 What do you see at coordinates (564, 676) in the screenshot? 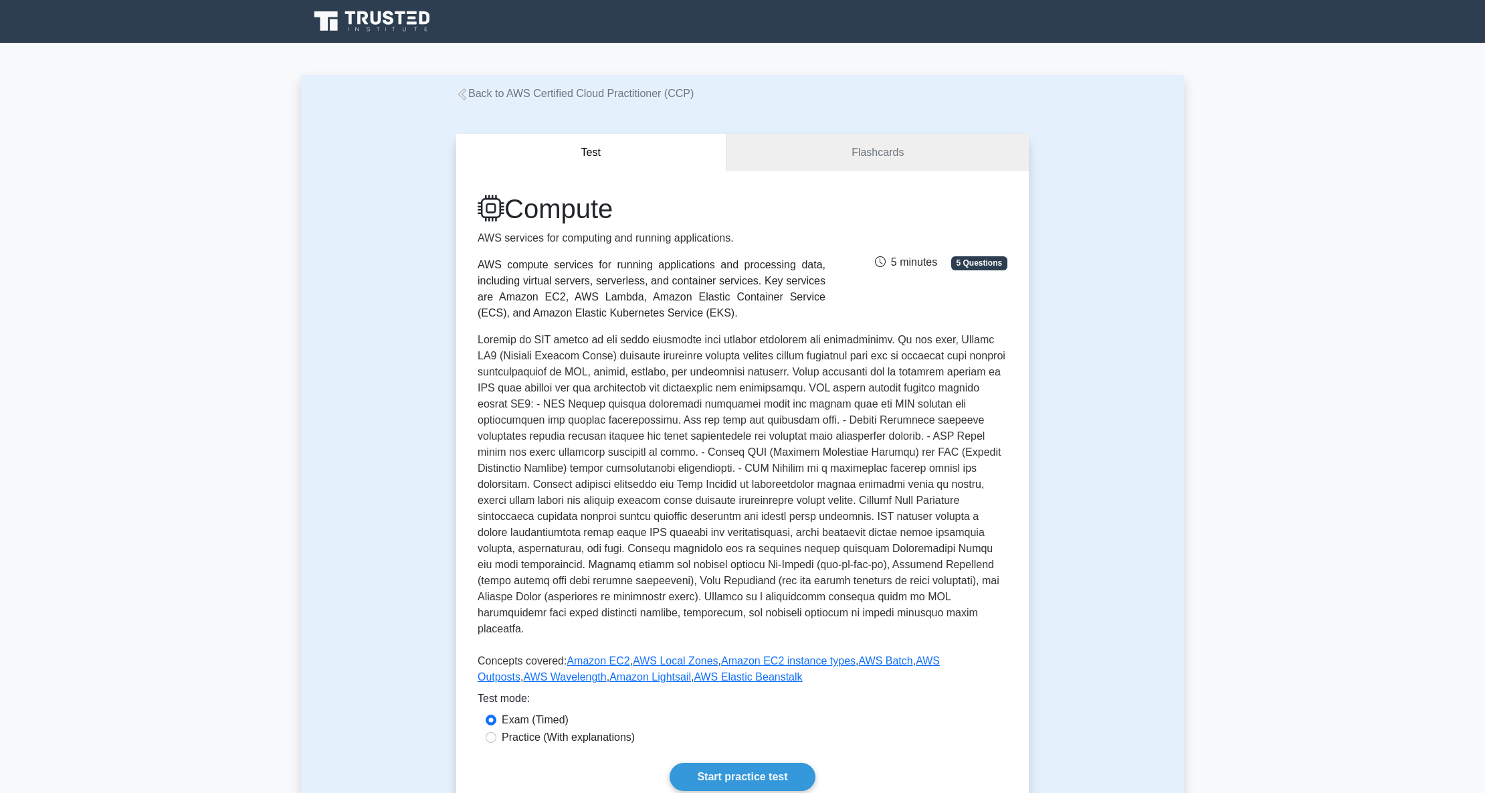
I see `a: AWS Wavelength` at bounding box center [564, 676].